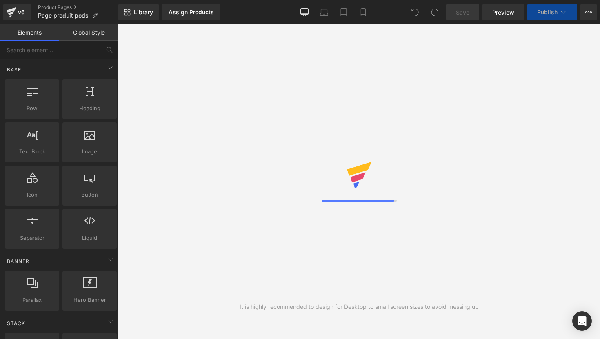  I want to click on span: Separator, so click(32, 238).